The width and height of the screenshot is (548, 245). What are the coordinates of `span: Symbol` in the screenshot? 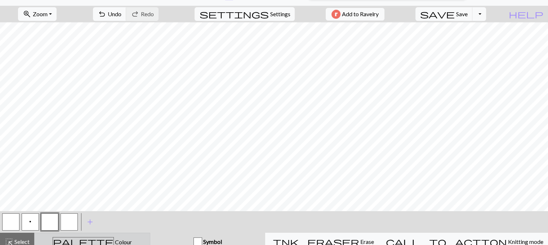 It's located at (212, 242).